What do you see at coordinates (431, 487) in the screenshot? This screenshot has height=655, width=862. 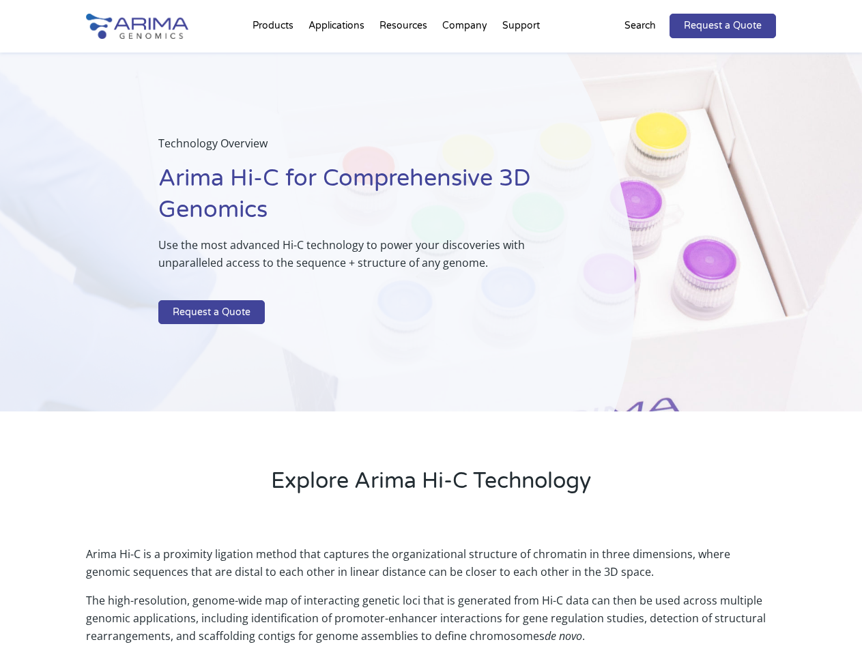 I see `h2: Explore Arima Hi-C Technology` at bounding box center [431, 487].